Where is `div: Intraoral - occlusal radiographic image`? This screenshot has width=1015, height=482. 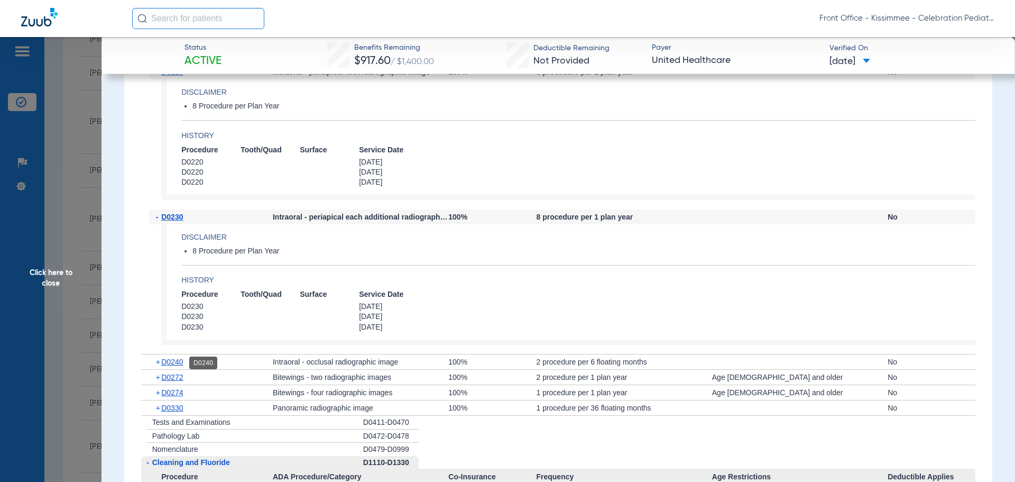
div: Intraoral - occlusal radiographic image is located at coordinates (361, 362).